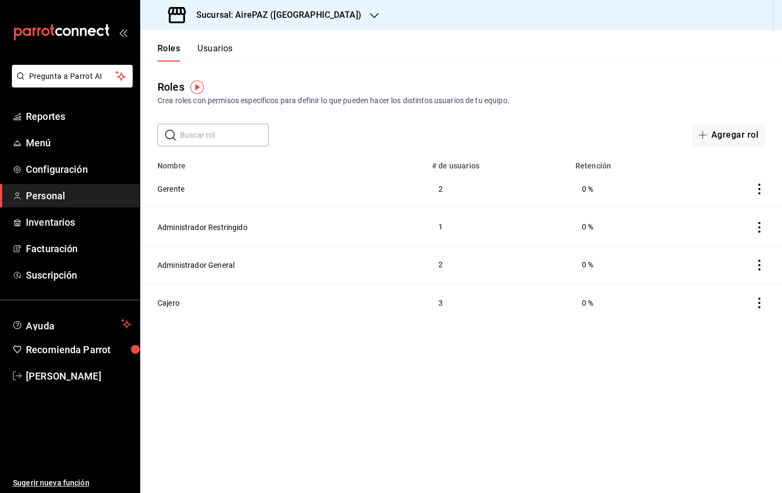 Image resolution: width=782 pixels, height=493 pixels. I want to click on span: Suscripción, so click(78, 275).